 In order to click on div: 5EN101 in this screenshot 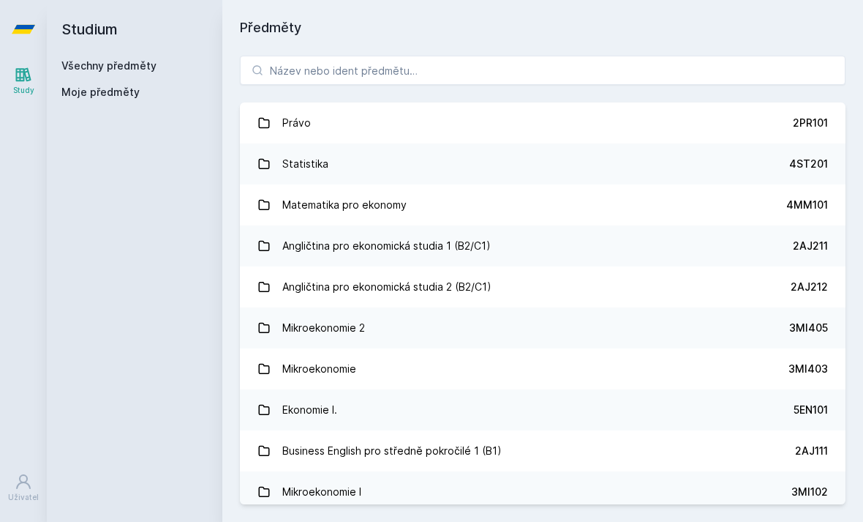, I will do `click(810, 410)`.